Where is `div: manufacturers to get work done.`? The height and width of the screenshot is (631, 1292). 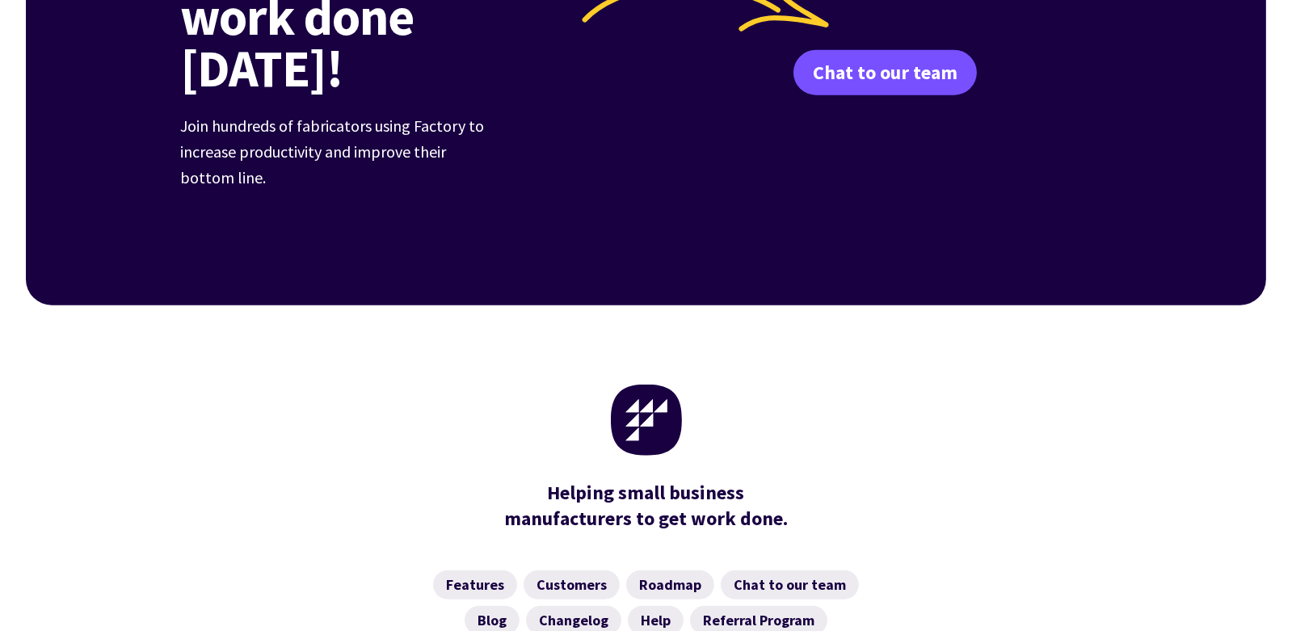 div: manufacturers to get work done. is located at coordinates (647, 506).